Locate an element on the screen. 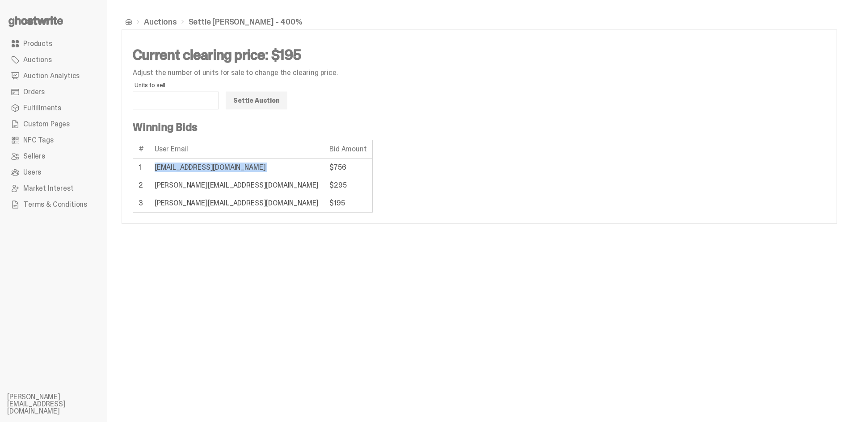  a: Users is located at coordinates (54, 173).